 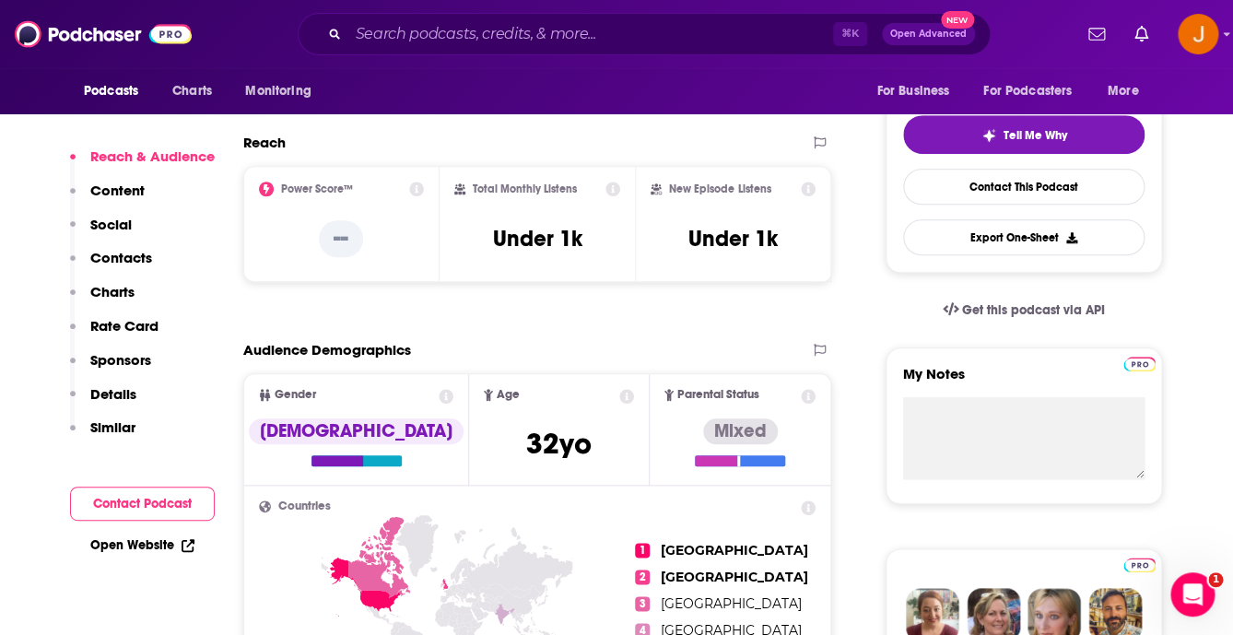 I want to click on p: Rate Card, so click(x=124, y=325).